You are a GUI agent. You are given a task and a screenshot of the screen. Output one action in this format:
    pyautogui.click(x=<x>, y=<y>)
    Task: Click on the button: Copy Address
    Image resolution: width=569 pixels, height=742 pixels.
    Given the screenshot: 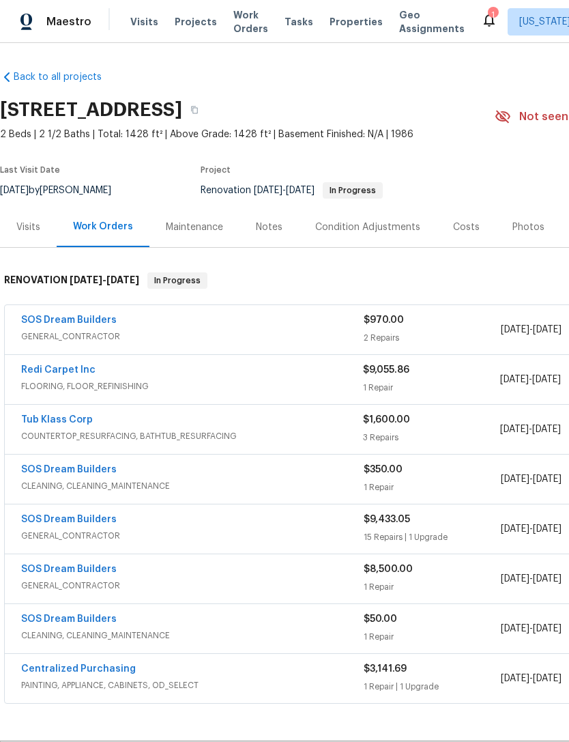 What is the action you would take?
    pyautogui.click(x=194, y=110)
    